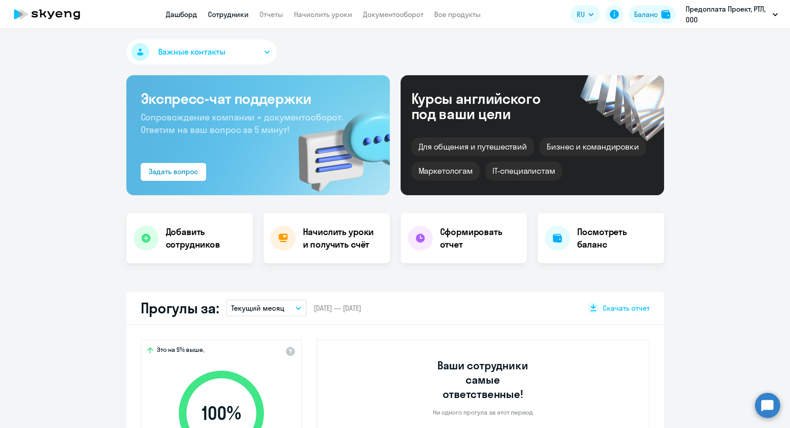  I want to click on div: Баланс, so click(646, 14).